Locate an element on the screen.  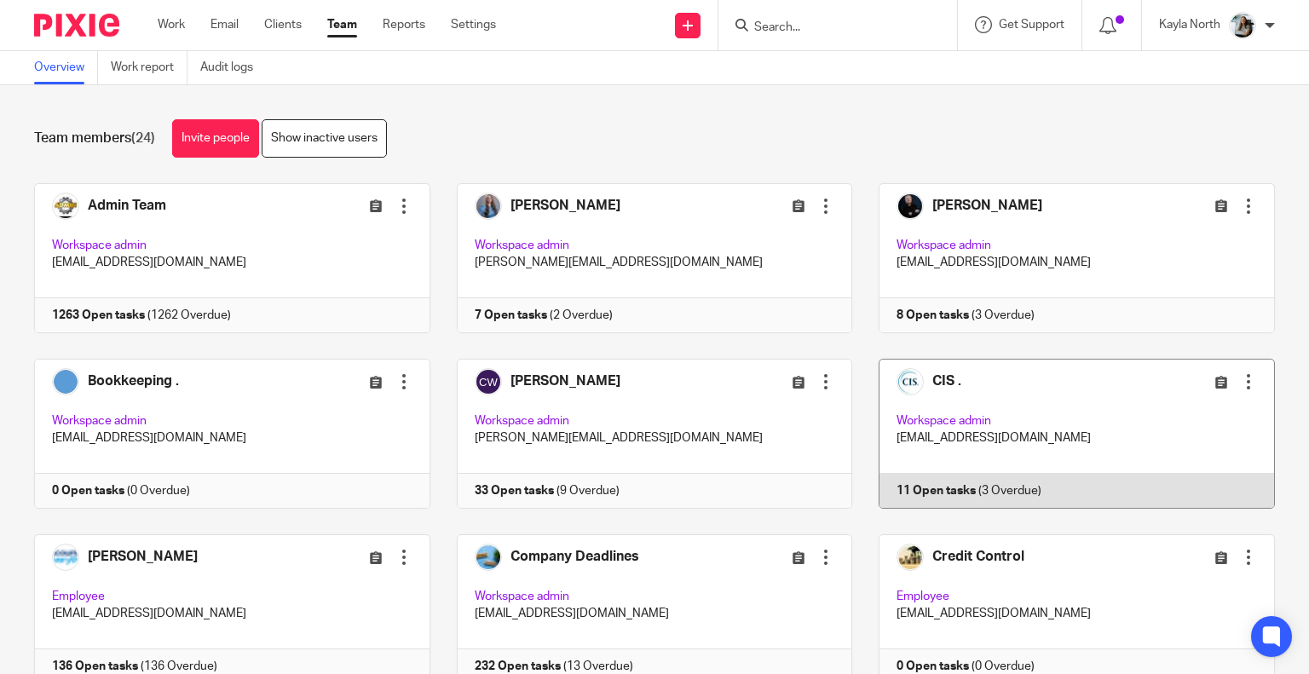
a: Audit logs is located at coordinates (233, 67).